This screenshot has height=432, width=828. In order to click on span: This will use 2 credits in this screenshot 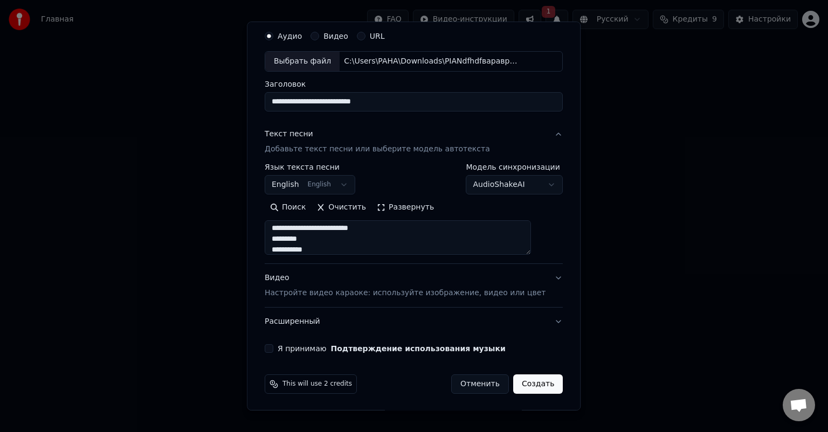, I will do `click(317, 384)`.